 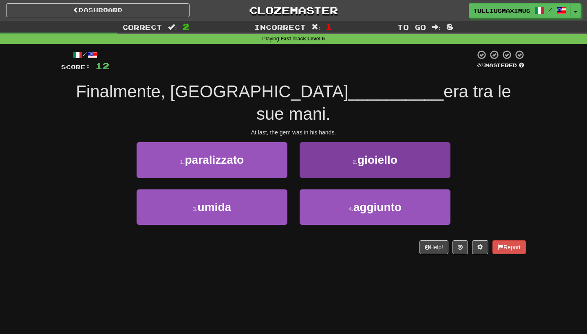 What do you see at coordinates (98, 10) in the screenshot?
I see `a: Dashboard` at bounding box center [98, 10].